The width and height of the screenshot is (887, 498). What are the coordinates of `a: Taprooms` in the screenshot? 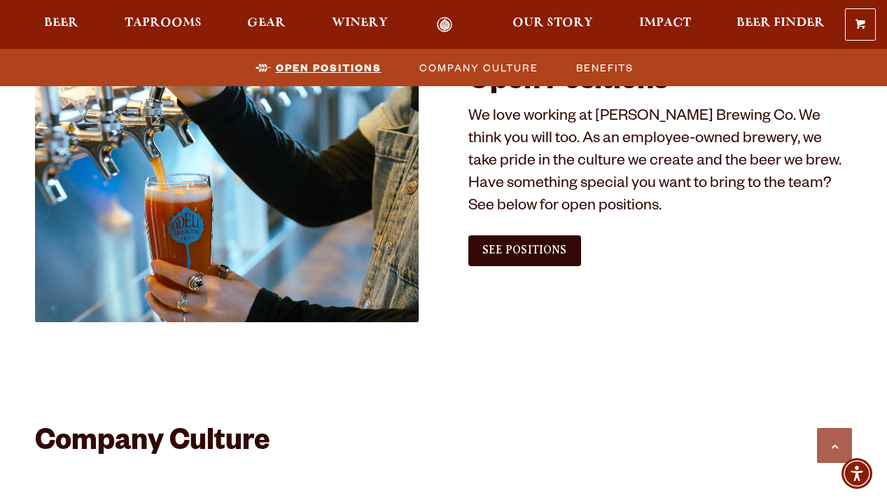 It's located at (163, 25).